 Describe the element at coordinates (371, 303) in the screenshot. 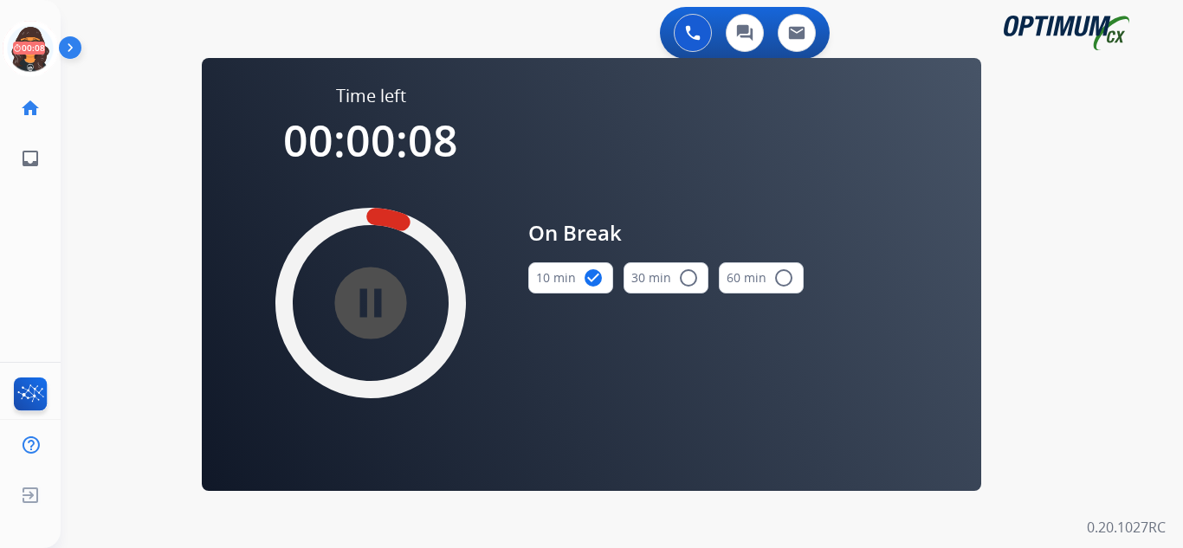

I see `mat-icon: pause_circle_filled` at that location.